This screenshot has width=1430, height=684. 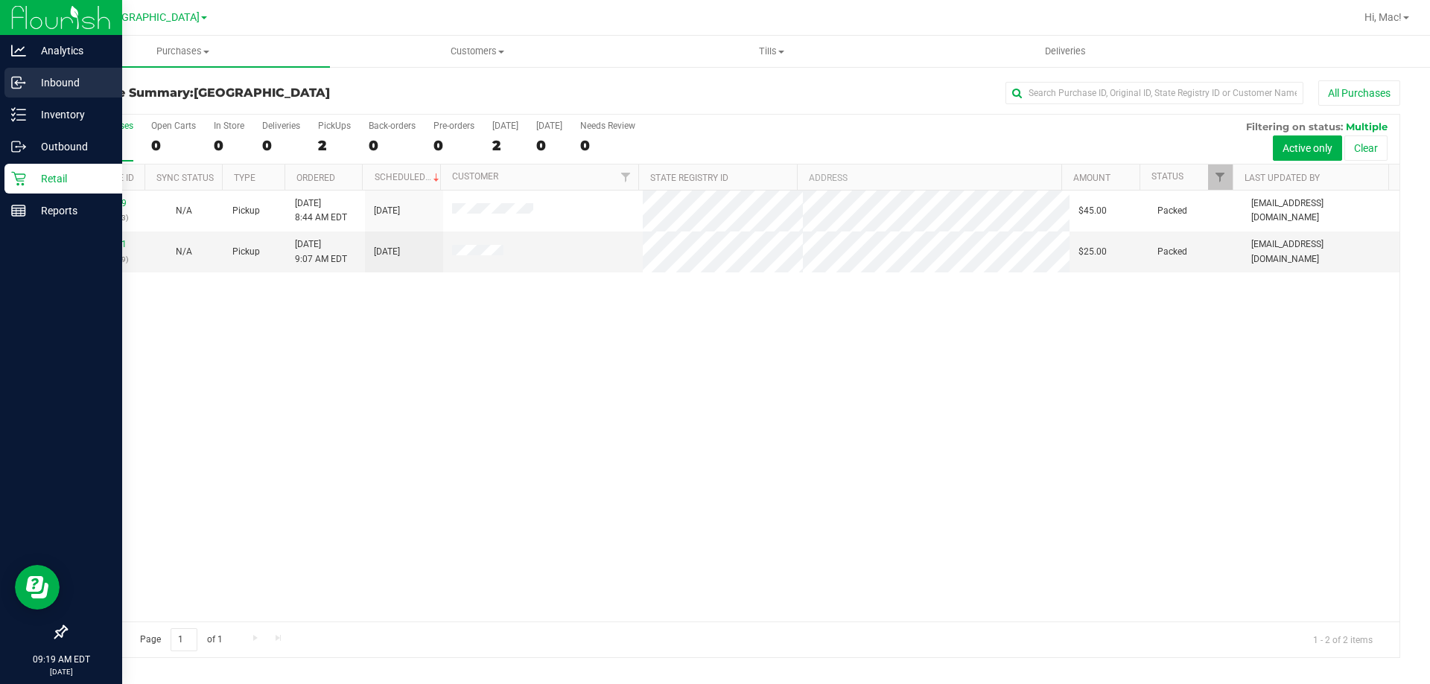 I want to click on a: Customers, so click(x=477, y=51).